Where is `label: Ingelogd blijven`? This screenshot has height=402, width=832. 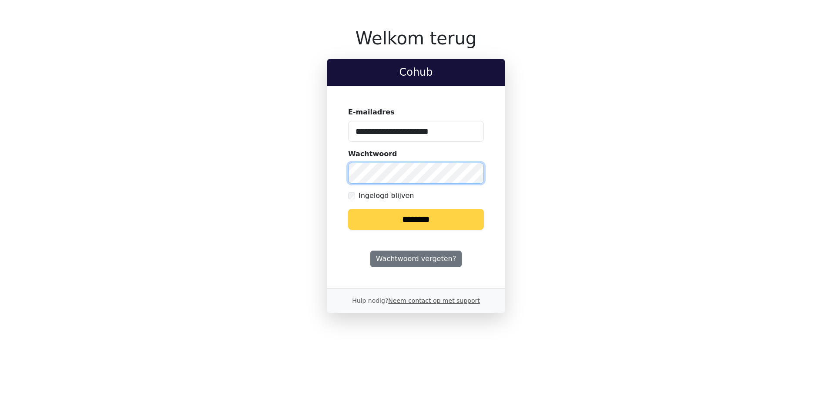 label: Ingelogd blijven is located at coordinates (386, 196).